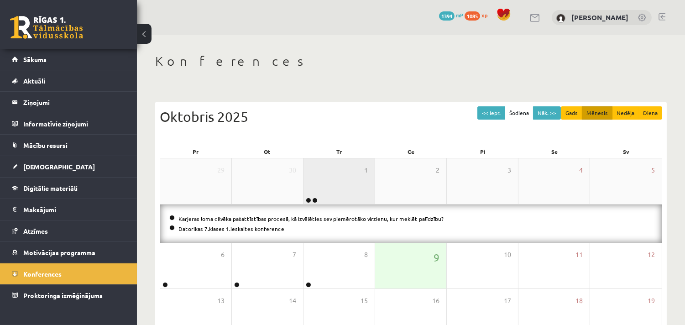 The height and width of the screenshot is (325, 685). Describe the element at coordinates (311, 219) in the screenshot. I see `a: Karjeras loma cilvēka pašattīstības procesā, kā izvēlēties sev piemērotāko virzienu, kur meklēt p...` at that location.